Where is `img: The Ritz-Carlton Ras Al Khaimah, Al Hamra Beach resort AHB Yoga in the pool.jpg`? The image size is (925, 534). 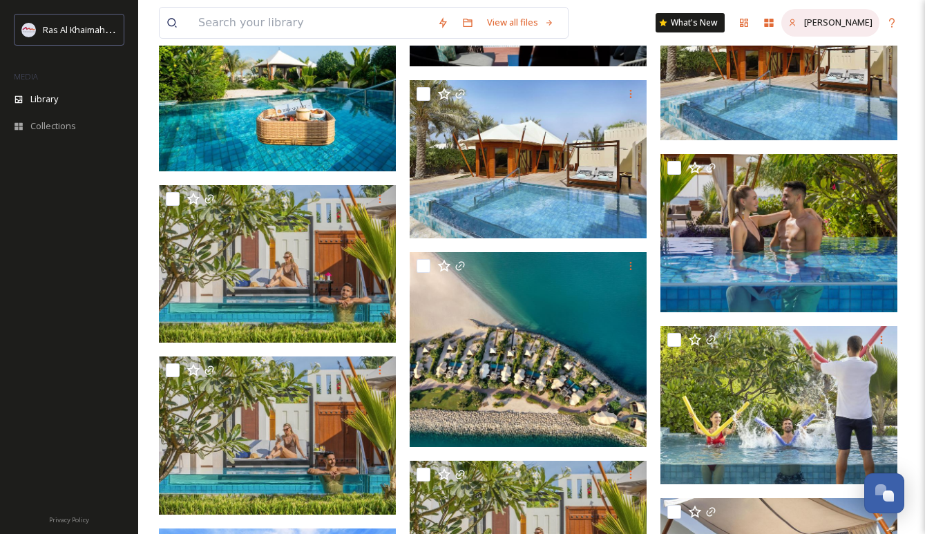 img: The Ritz-Carlton Ras Al Khaimah, Al Hamra Beach resort AHB Yoga in the pool.jpg is located at coordinates (778, 405).